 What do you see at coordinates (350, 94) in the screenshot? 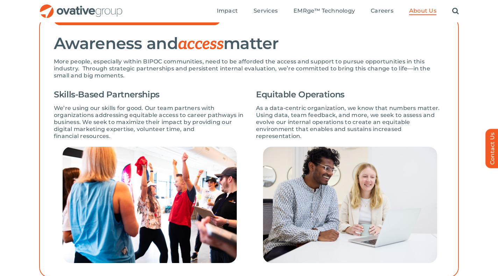
I see `h4: Equitable Operations` at bounding box center [350, 94].